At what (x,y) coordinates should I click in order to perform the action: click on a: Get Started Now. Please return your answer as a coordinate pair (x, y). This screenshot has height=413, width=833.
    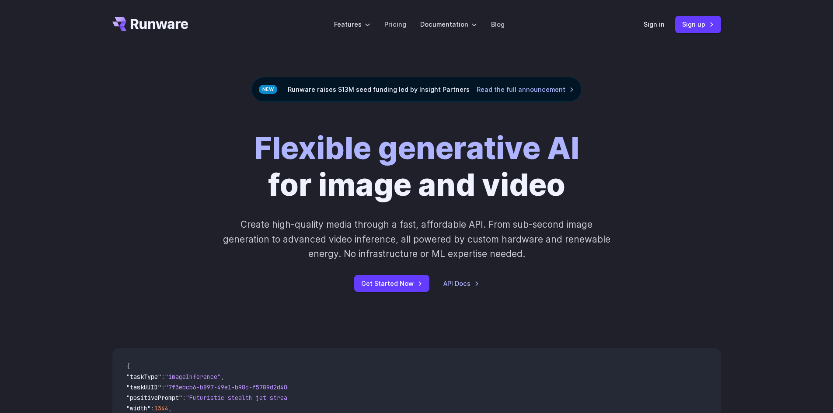
    Looking at the image, I should click on (392, 283).